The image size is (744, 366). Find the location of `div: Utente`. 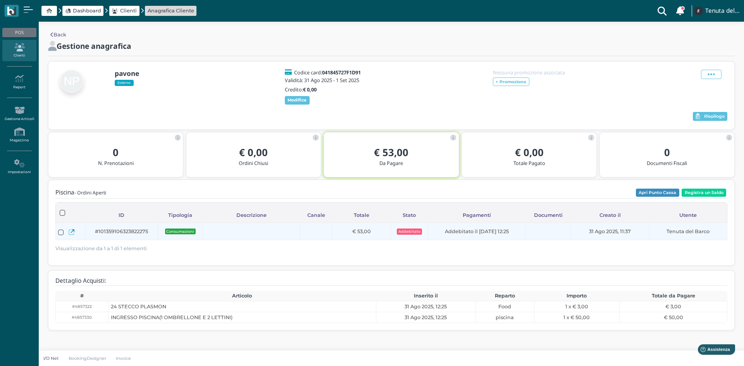

div: Utente is located at coordinates (688, 215).